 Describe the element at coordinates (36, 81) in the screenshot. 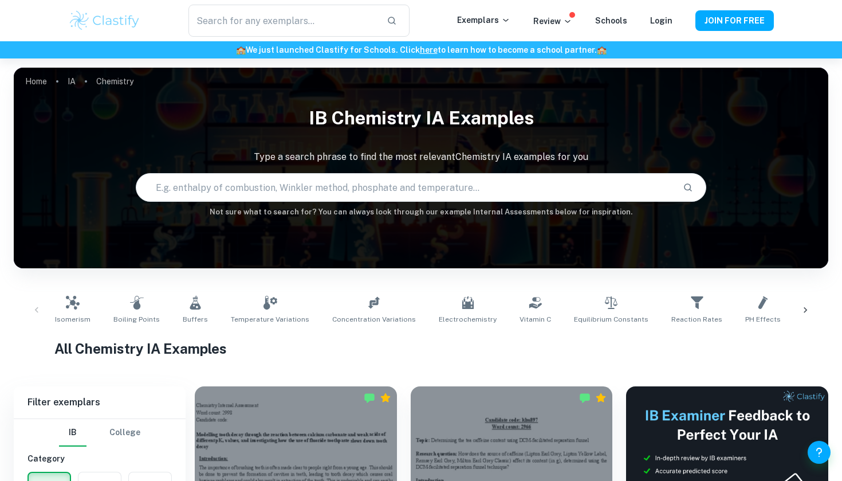

I see `a: Home` at that location.